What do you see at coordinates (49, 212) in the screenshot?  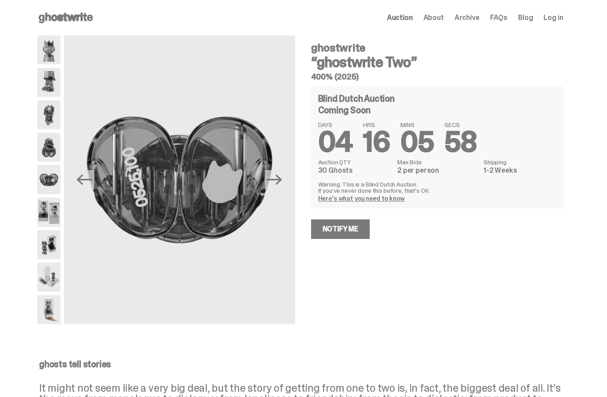 I see `img: ghostwrite_Two_Media_10.png` at bounding box center [49, 212].